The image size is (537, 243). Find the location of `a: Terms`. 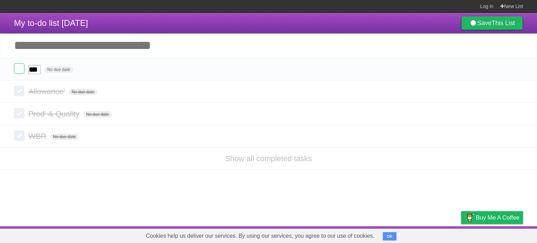

a: Terms is located at coordinates (436, 234).